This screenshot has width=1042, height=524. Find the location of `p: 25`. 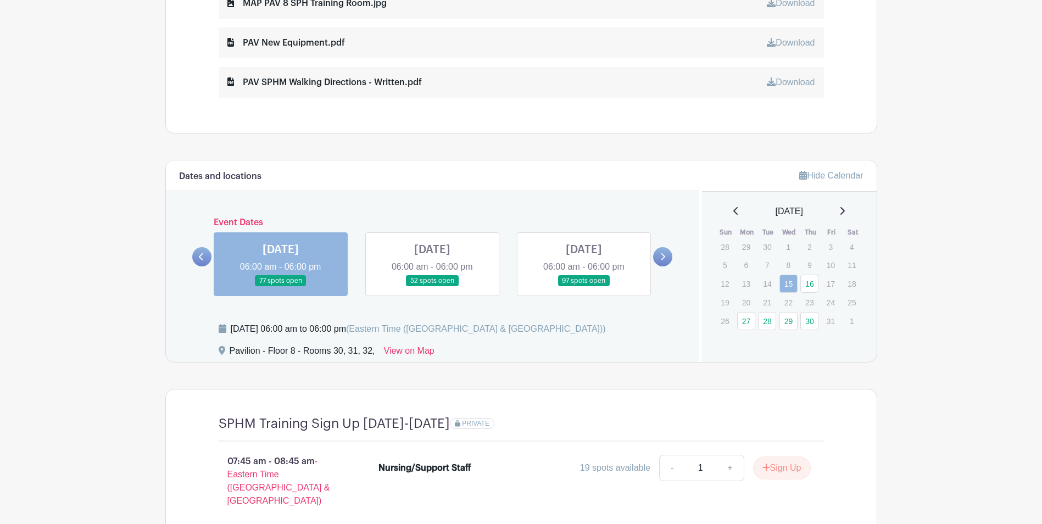

p: 25 is located at coordinates (852, 302).